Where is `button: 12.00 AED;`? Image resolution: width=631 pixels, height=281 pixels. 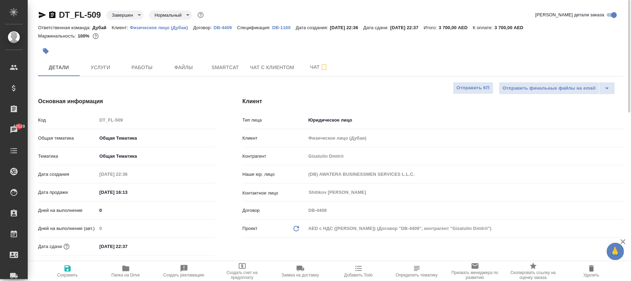
button: 12.00 AED; is located at coordinates (96, 36).